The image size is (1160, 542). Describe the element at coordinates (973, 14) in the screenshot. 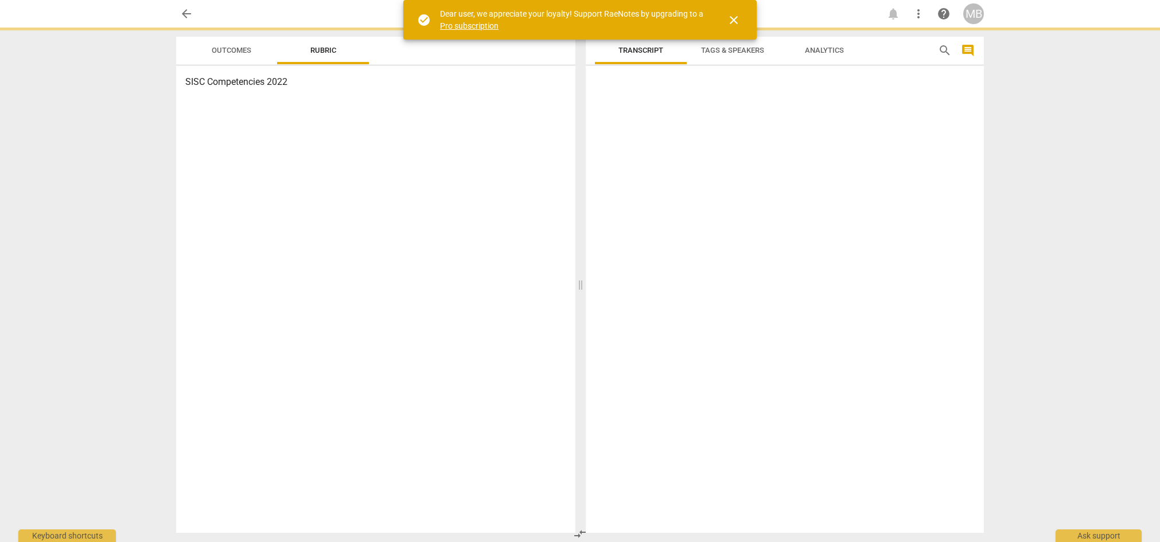

I see `button: MB` at that location.